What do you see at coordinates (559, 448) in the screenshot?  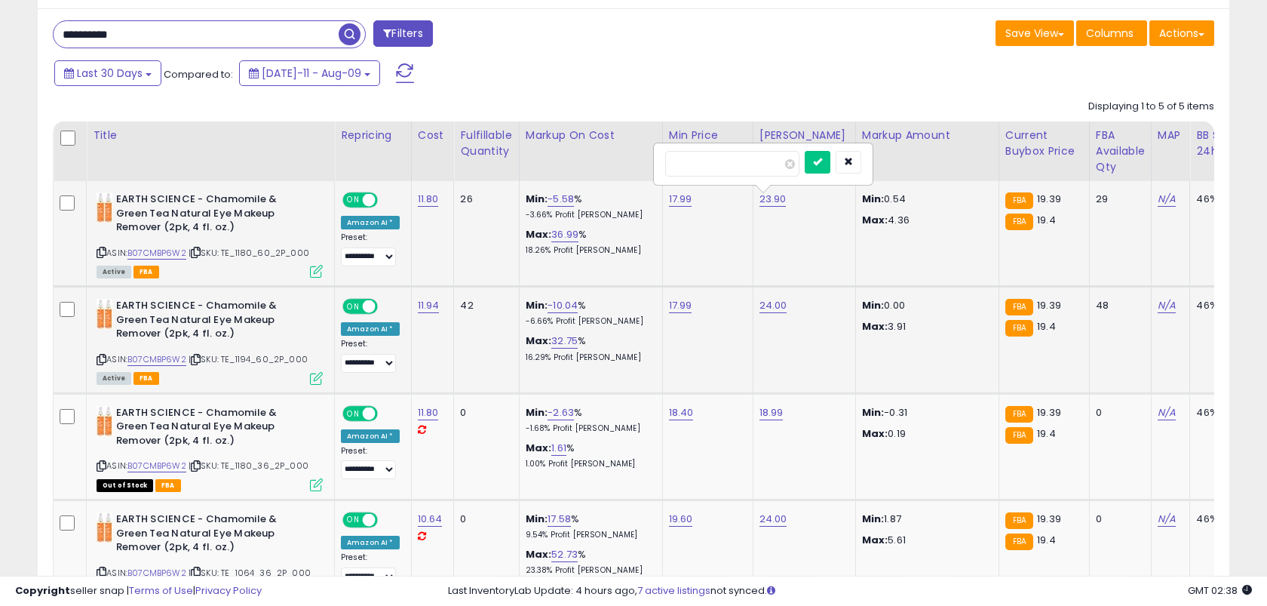 I see `a: 1.61` at bounding box center [559, 448].